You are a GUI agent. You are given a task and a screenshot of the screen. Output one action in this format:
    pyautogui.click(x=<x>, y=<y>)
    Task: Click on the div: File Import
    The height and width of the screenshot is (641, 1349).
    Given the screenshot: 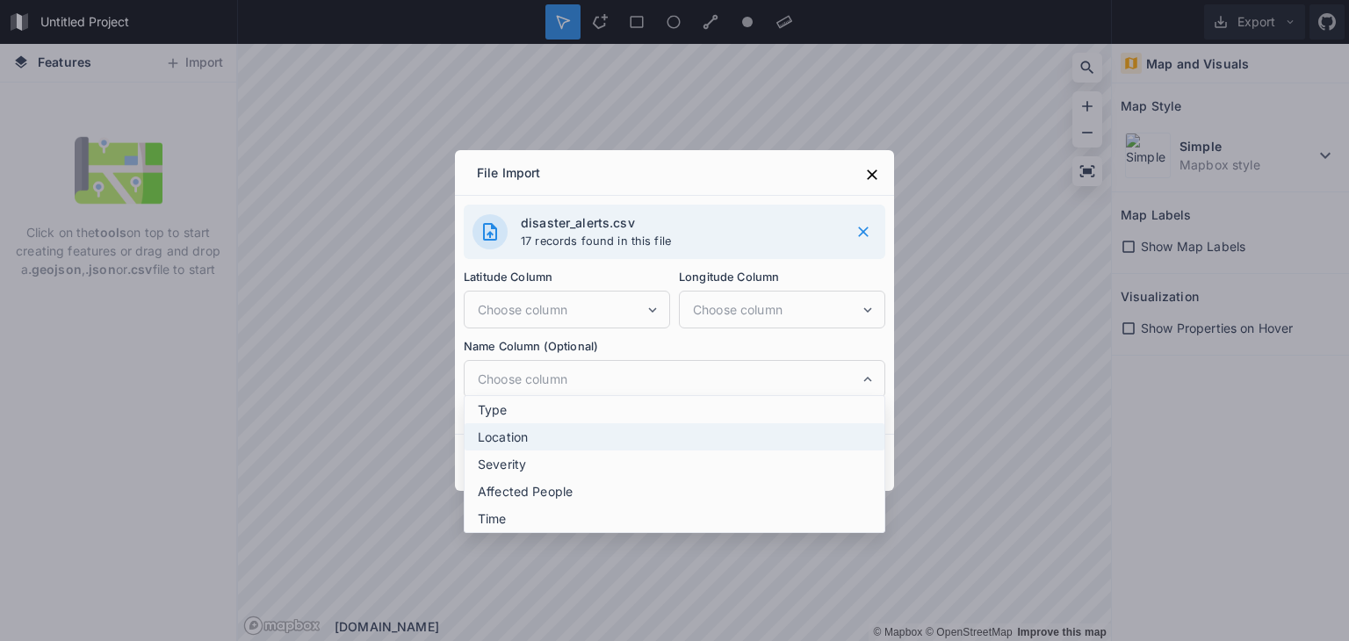 What is the action you would take?
    pyautogui.click(x=508, y=175)
    